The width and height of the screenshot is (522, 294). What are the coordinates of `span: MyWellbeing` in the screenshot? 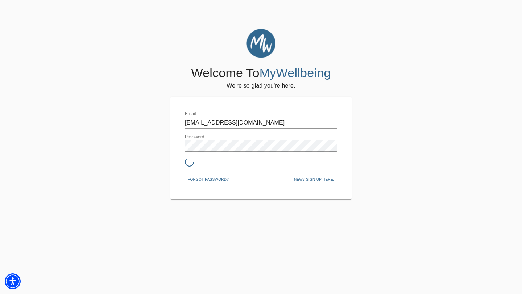 It's located at (295, 73).